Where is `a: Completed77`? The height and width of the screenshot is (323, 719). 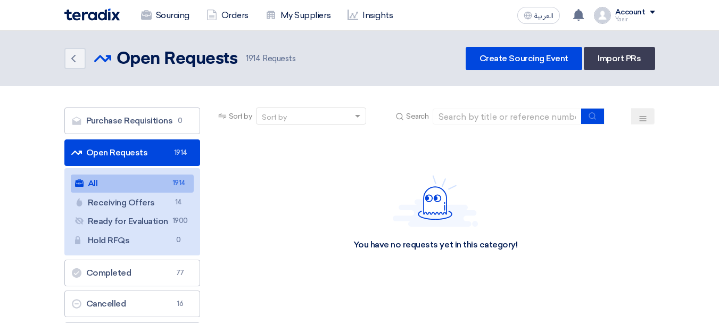
a: Completed77 is located at coordinates (132, 273).